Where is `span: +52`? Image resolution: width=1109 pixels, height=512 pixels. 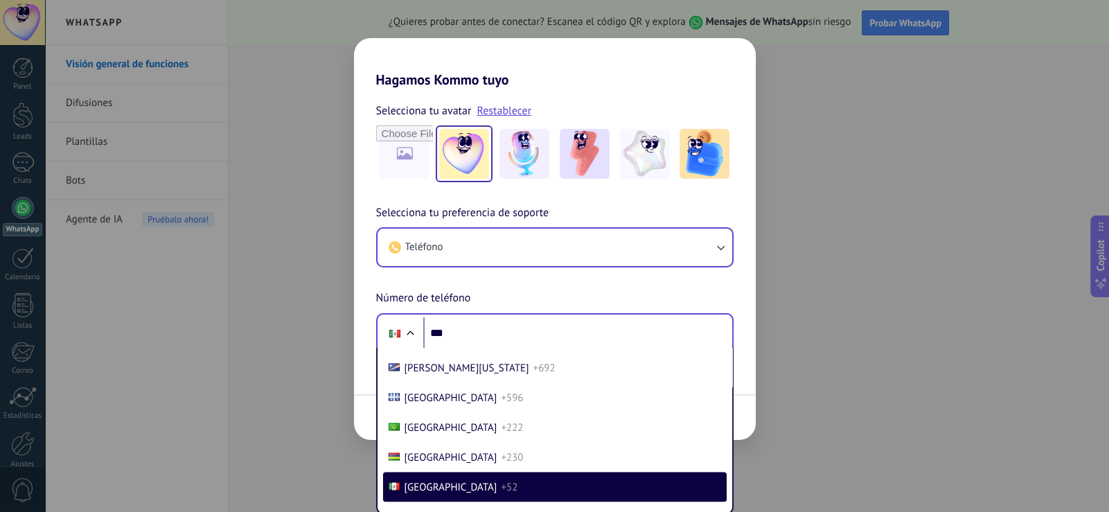 span: +52 is located at coordinates (509, 486).